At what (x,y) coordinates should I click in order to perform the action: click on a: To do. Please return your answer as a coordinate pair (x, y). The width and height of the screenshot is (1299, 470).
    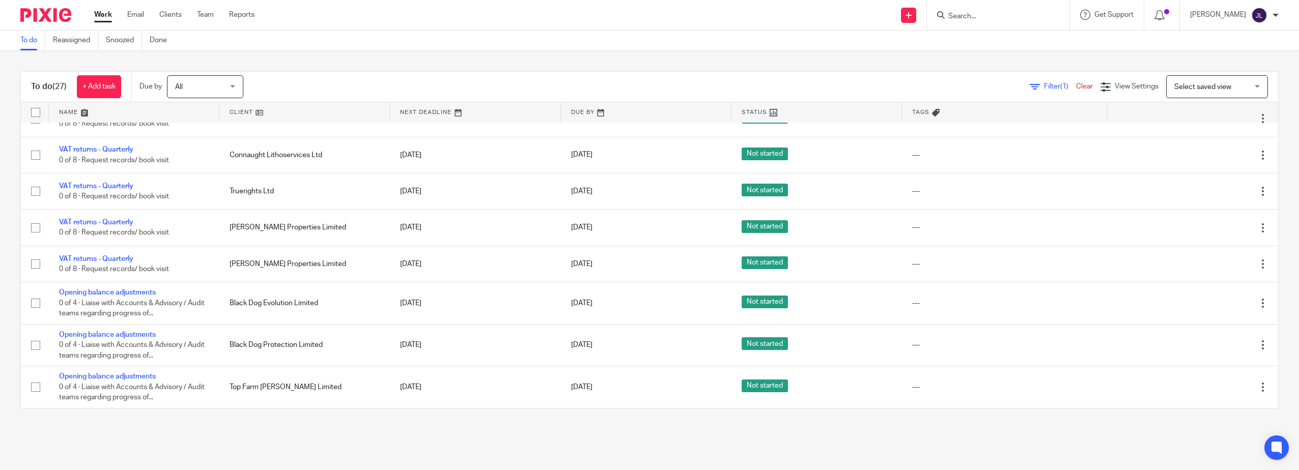
    Looking at the image, I should click on (33, 40).